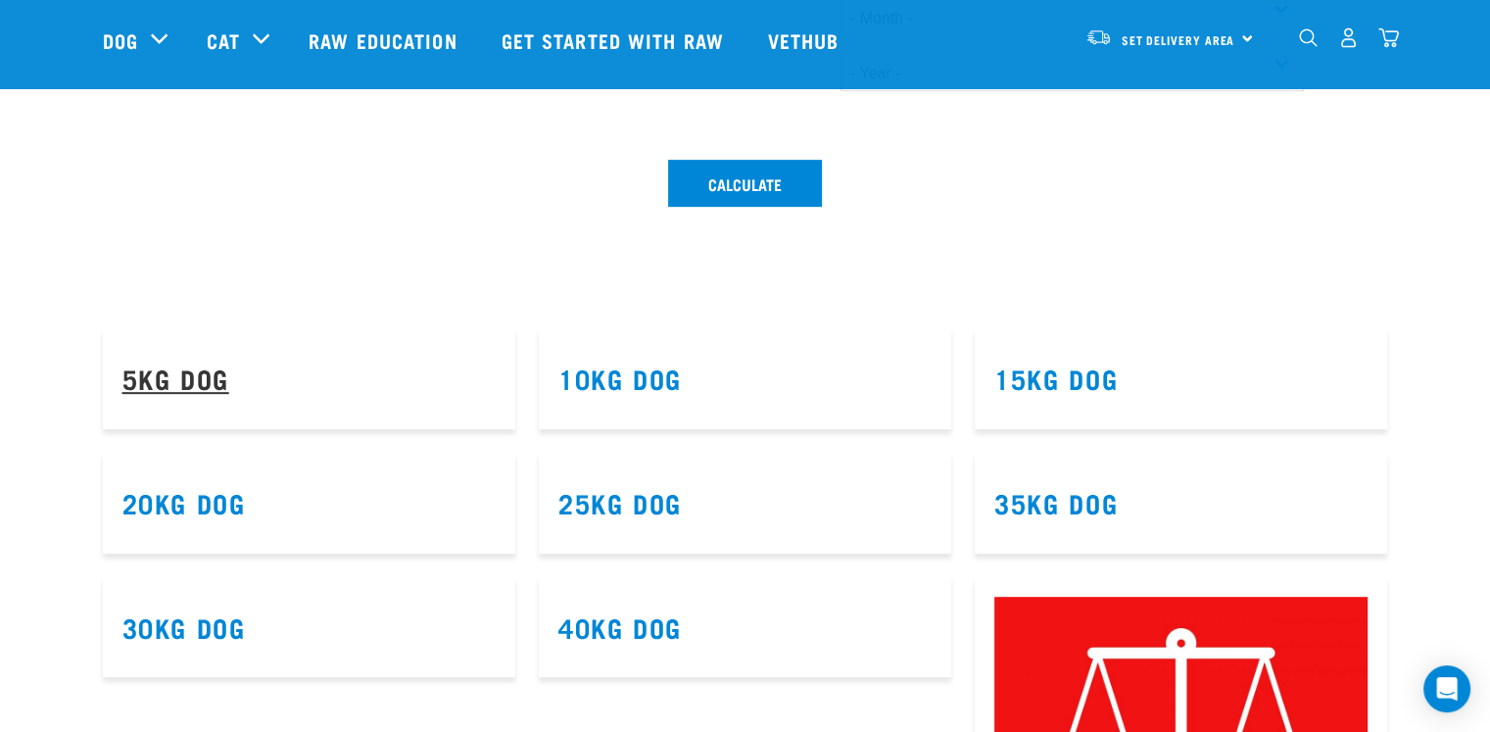  What do you see at coordinates (1388, 37) in the screenshot?
I see `img: home-icon@2x.png` at bounding box center [1388, 37].